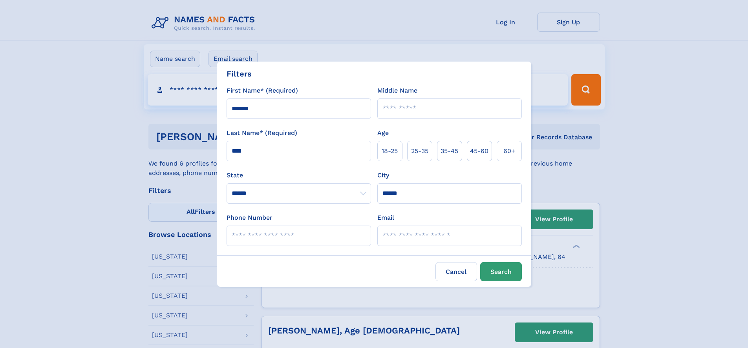 The height and width of the screenshot is (348, 748). I want to click on label: First Name* (Required), so click(262, 91).